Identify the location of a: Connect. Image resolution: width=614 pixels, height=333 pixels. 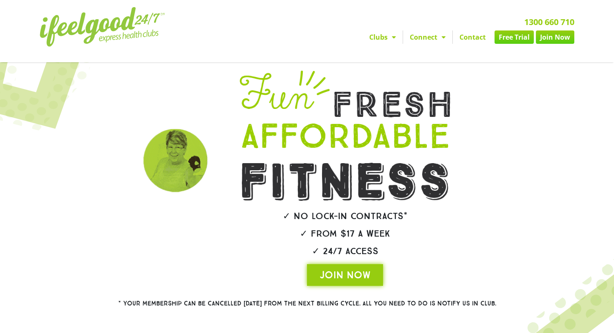
(427, 37).